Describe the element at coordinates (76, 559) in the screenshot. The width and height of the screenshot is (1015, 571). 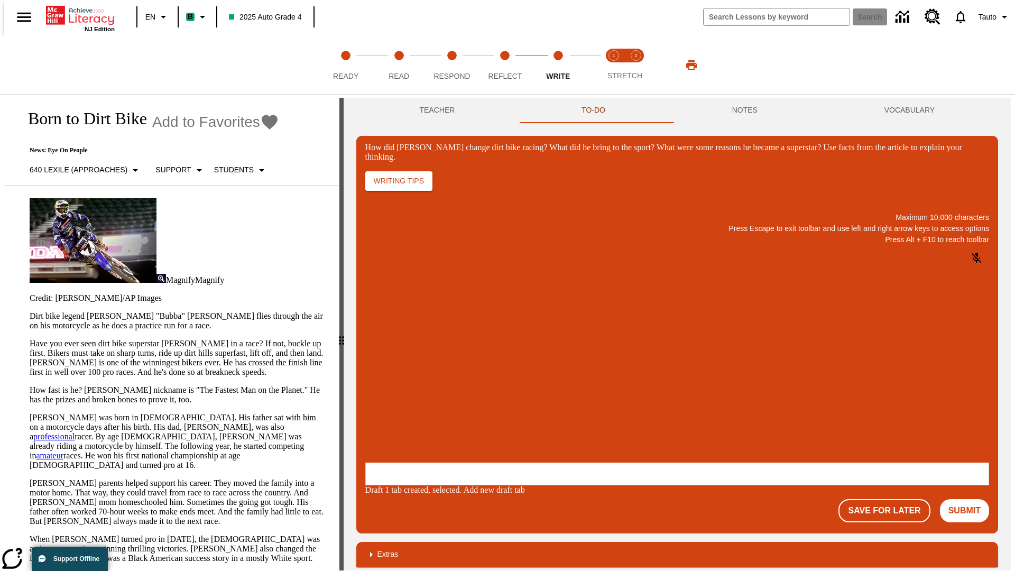
I see `span: Support Offline` at that location.